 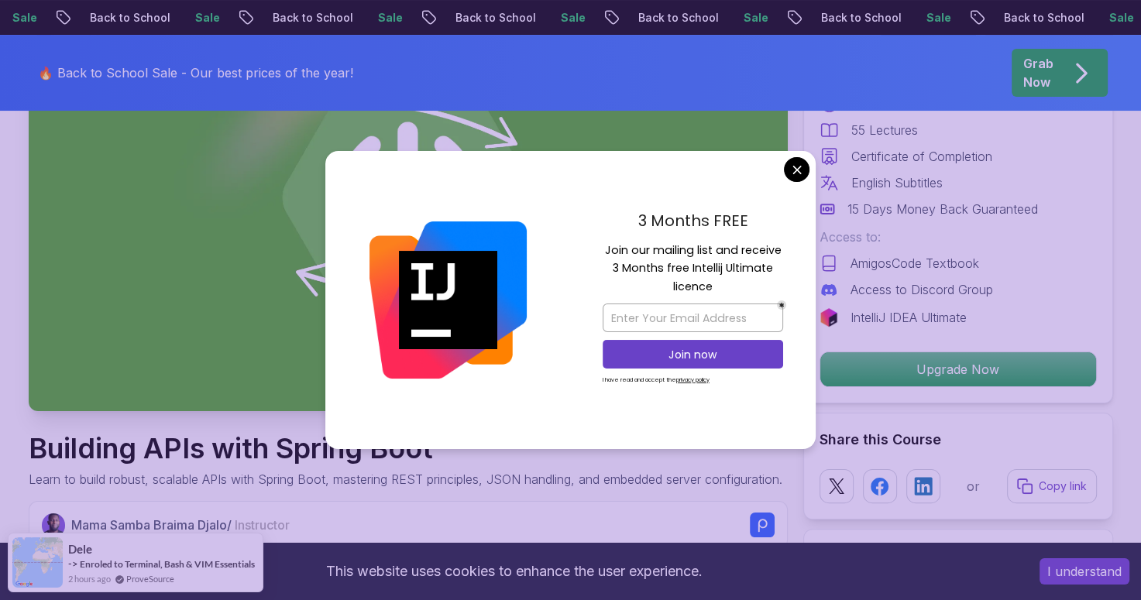 What do you see at coordinates (958, 237) in the screenshot?
I see `p: Access to:` at bounding box center [958, 237].